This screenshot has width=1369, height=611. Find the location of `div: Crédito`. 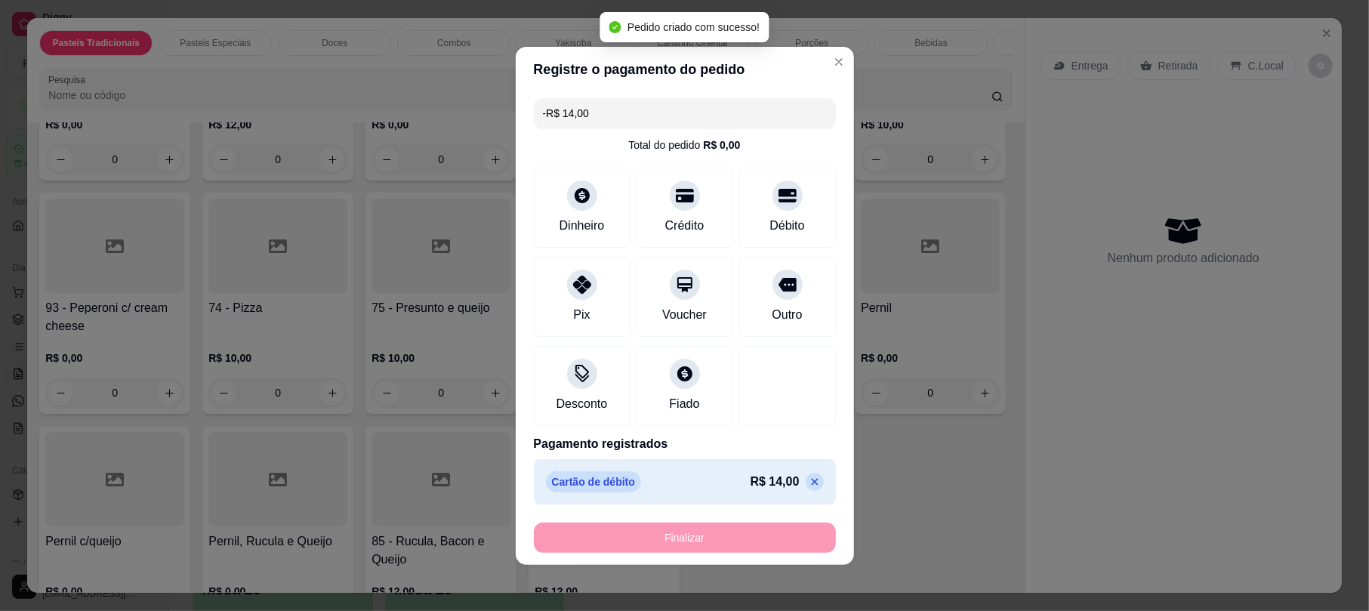

div: Crédito is located at coordinates (685, 226).